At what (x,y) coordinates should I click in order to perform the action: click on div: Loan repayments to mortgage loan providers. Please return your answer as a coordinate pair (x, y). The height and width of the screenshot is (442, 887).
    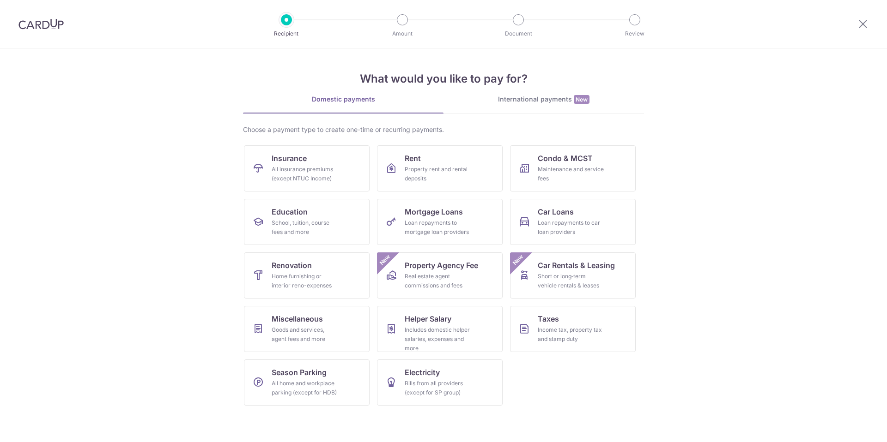
    Looking at the image, I should click on (438, 228).